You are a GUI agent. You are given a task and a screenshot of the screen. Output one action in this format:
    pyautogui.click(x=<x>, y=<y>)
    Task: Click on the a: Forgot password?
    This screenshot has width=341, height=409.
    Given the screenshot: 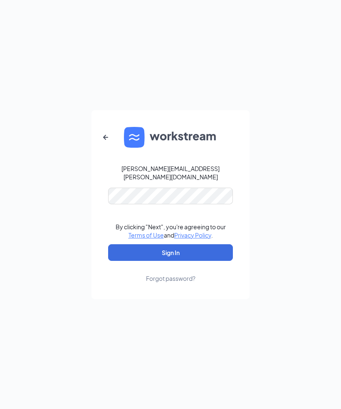 What is the action you would take?
    pyautogui.click(x=170, y=271)
    